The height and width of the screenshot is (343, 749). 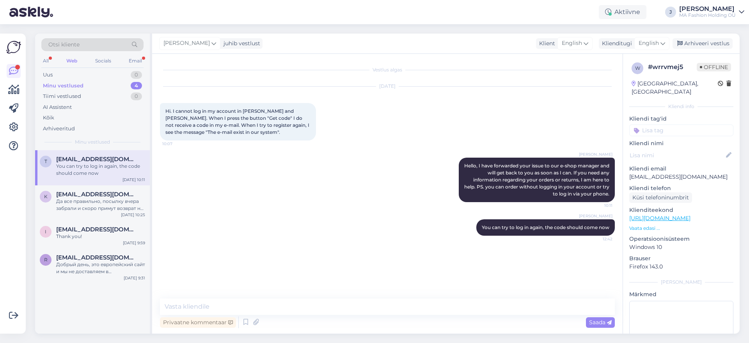 I want to click on span: Rerigt@gmail.com, so click(x=97, y=258).